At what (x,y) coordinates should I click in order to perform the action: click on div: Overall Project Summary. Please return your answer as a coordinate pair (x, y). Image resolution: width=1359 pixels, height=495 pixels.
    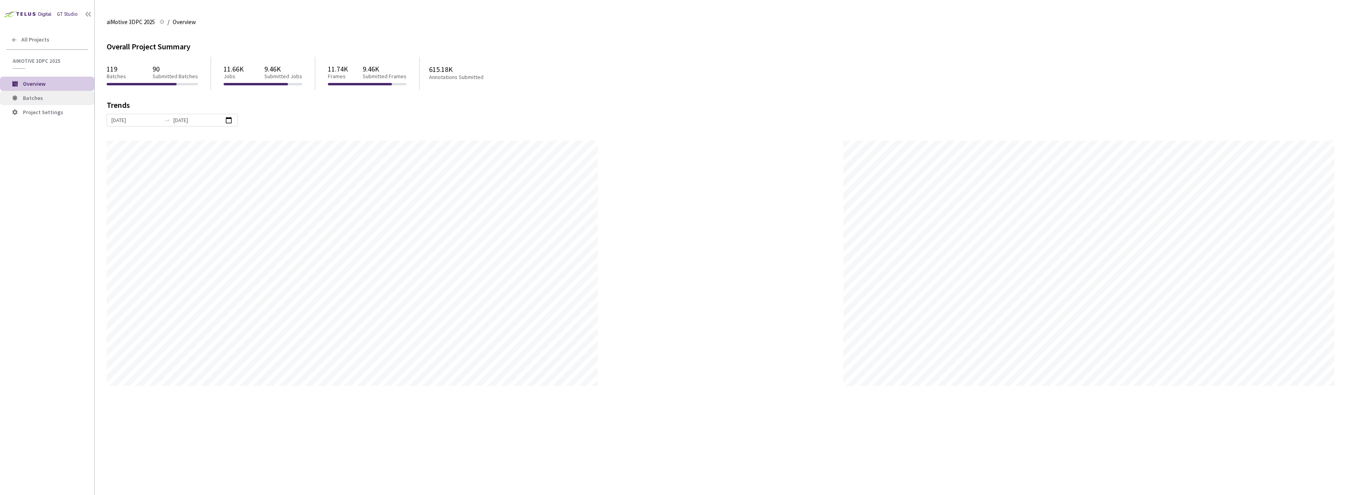
    Looking at the image, I should click on (727, 47).